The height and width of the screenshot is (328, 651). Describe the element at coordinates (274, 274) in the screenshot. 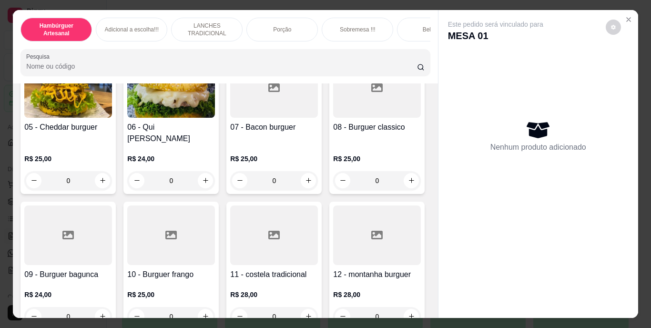

I see `h4: 11 - costela tradicional` at that location.